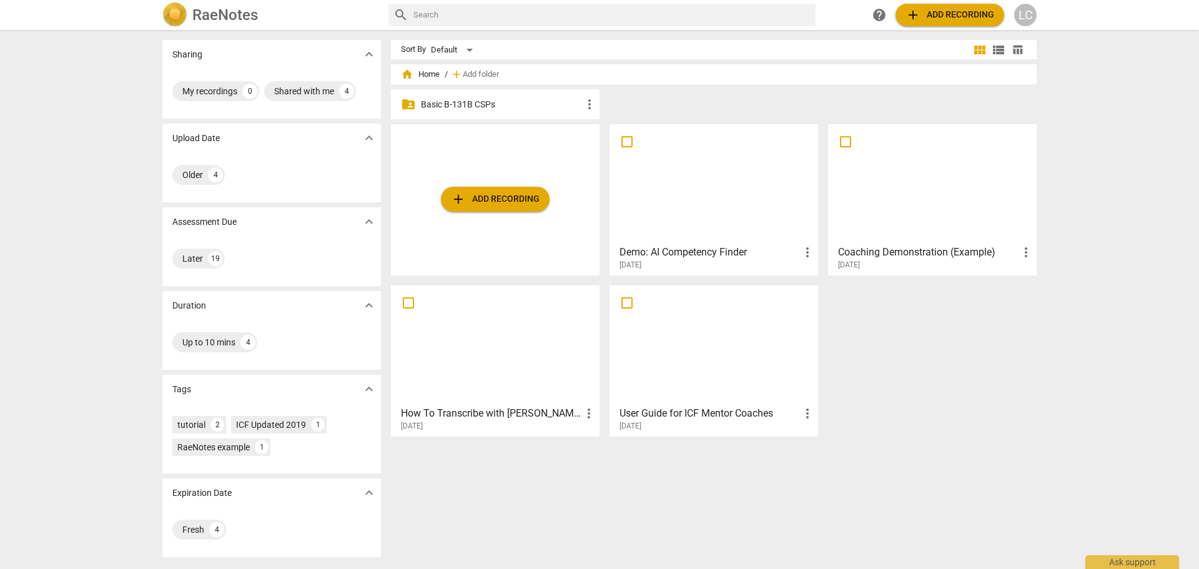 The width and height of the screenshot is (1199, 569). Describe the element at coordinates (999, 50) in the screenshot. I see `span: view_list` at that location.